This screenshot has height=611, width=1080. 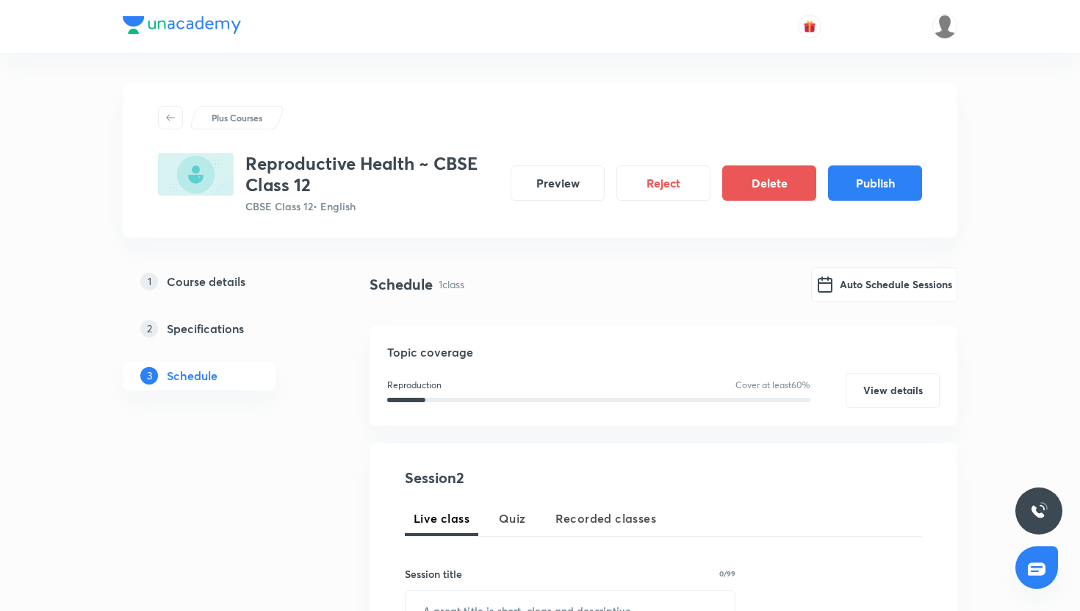 What do you see at coordinates (451, 284) in the screenshot?
I see `p: 1 class` at bounding box center [451, 284].